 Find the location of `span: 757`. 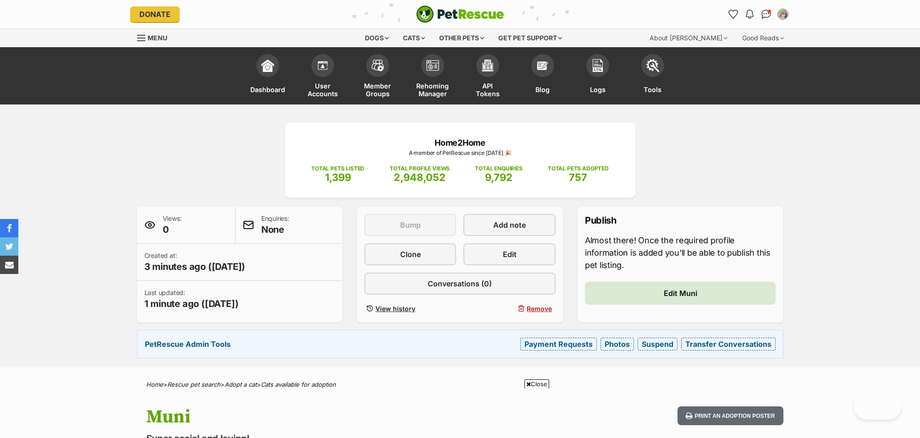

span: 757 is located at coordinates (578, 177).